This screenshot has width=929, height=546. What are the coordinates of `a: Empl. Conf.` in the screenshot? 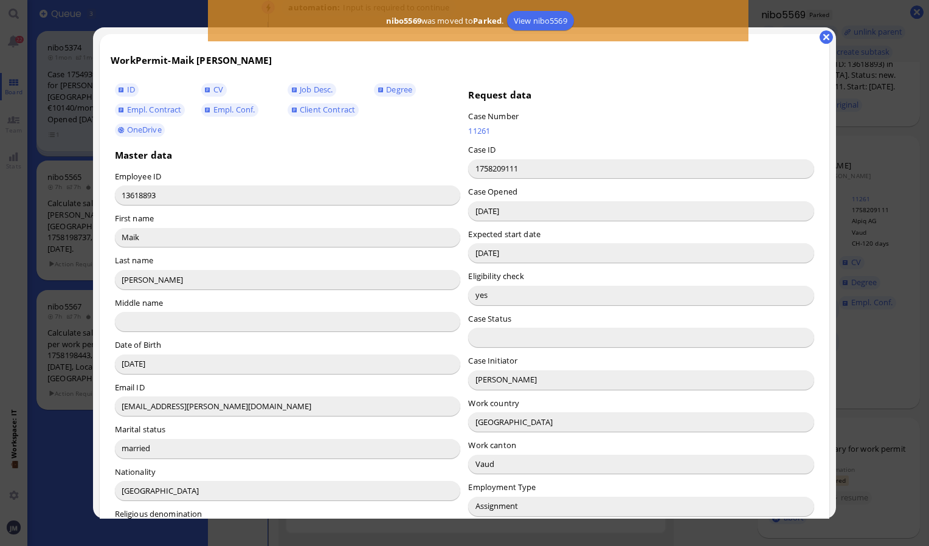 It's located at (230, 110).